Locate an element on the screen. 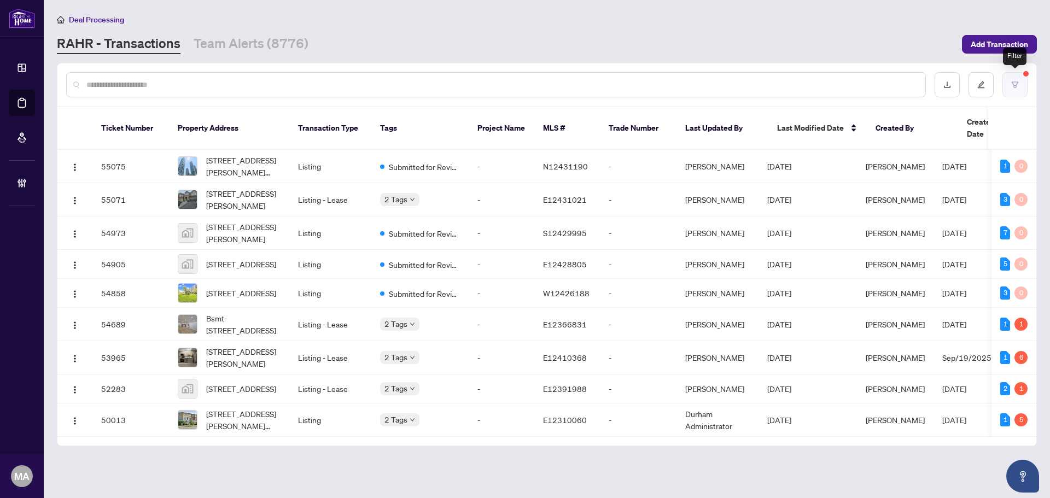 Image resolution: width=1050 pixels, height=498 pixels. span: Last Modified Date is located at coordinates (811, 128).